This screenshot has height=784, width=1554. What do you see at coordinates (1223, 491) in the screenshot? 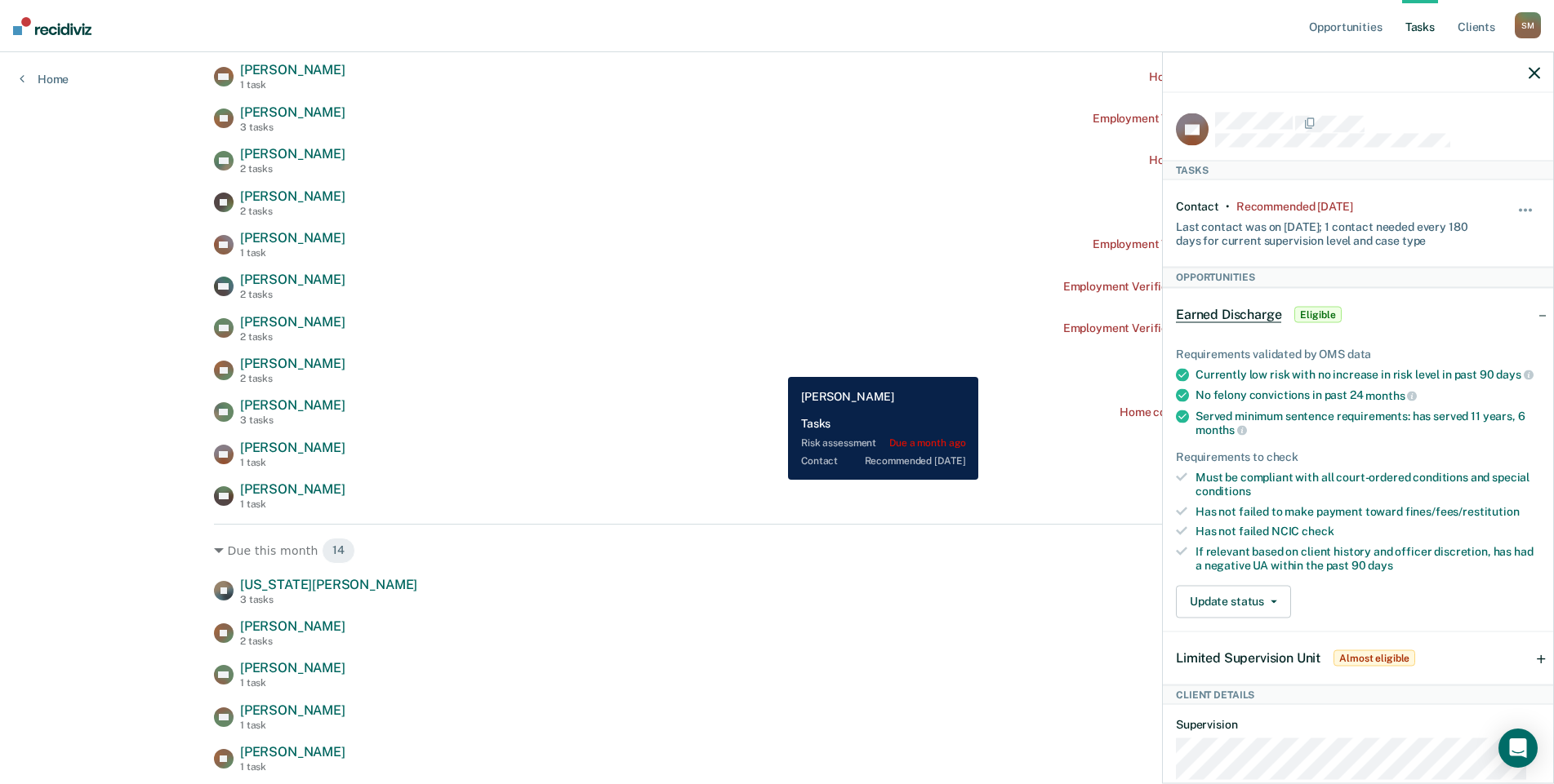
I see `span: conditions` at bounding box center [1223, 491].